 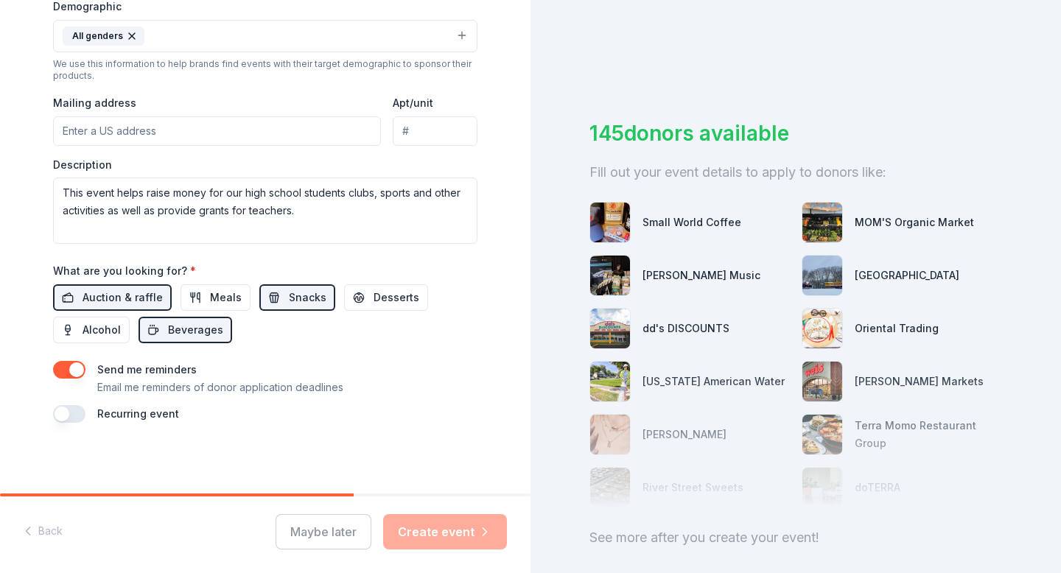 What do you see at coordinates (386, 298) in the screenshot?
I see `button: Desserts` at bounding box center [386, 298].